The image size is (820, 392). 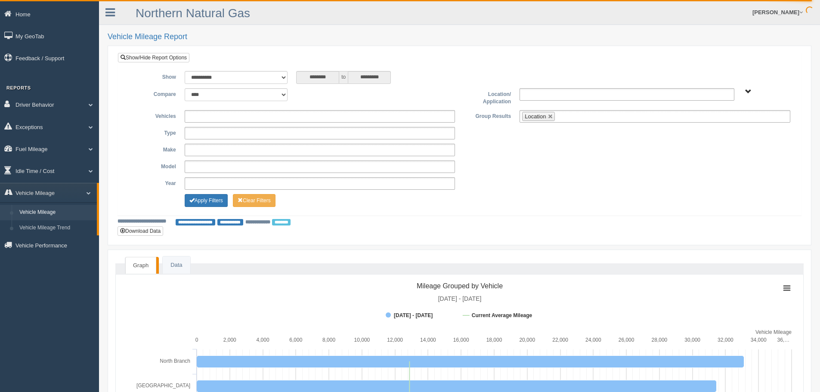 What do you see at coordinates (726, 340) in the screenshot?
I see `text: 32,000` at bounding box center [726, 340].